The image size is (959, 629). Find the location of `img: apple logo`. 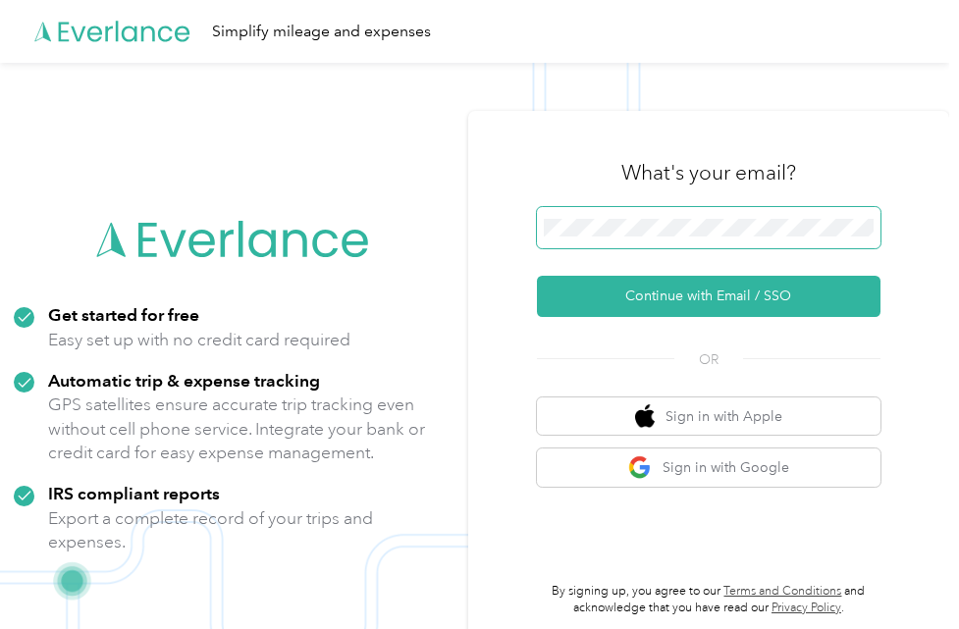

img: apple logo is located at coordinates (645, 416).